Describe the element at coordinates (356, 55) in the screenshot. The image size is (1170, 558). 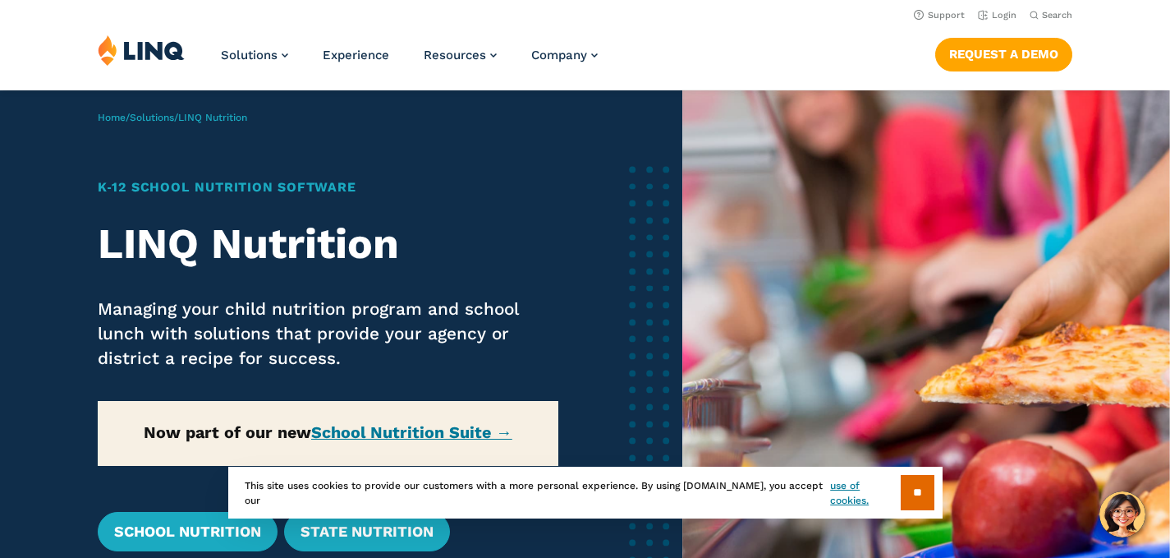
I see `span: Experience` at that location.